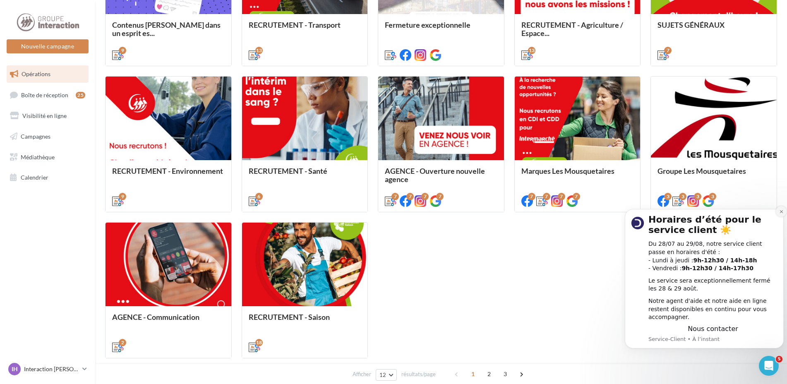  What do you see at coordinates (45, 94) in the screenshot?
I see `span: Boîte de réception` at bounding box center [45, 94].